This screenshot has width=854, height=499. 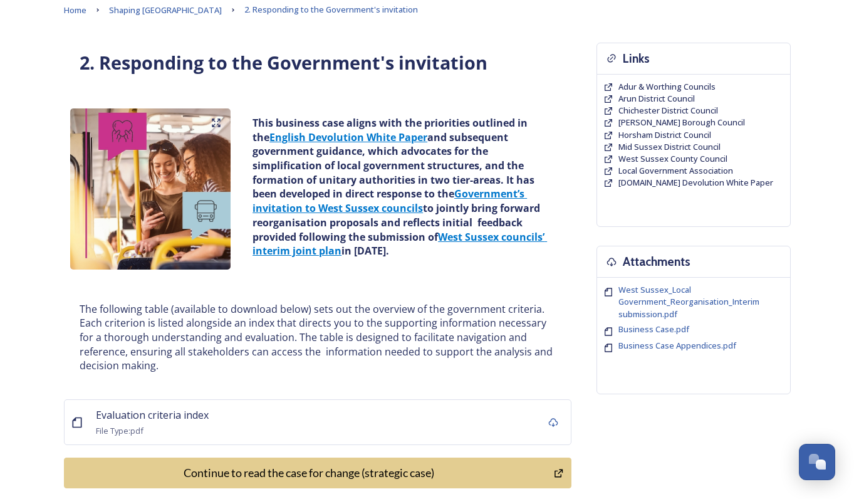 I want to click on p: The following table (available to download below) sets out the overview of the government criteri..., so click(x=318, y=338).